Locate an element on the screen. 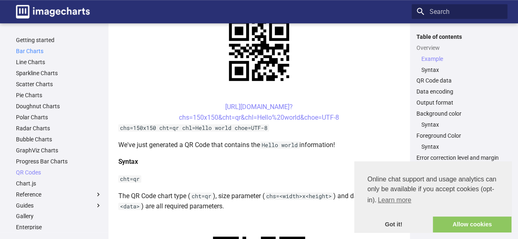 This screenshot has height=239, width=518. code: chs=150x150 cht=qr chl=Hello world choe=UTF-8 is located at coordinates (194, 128).